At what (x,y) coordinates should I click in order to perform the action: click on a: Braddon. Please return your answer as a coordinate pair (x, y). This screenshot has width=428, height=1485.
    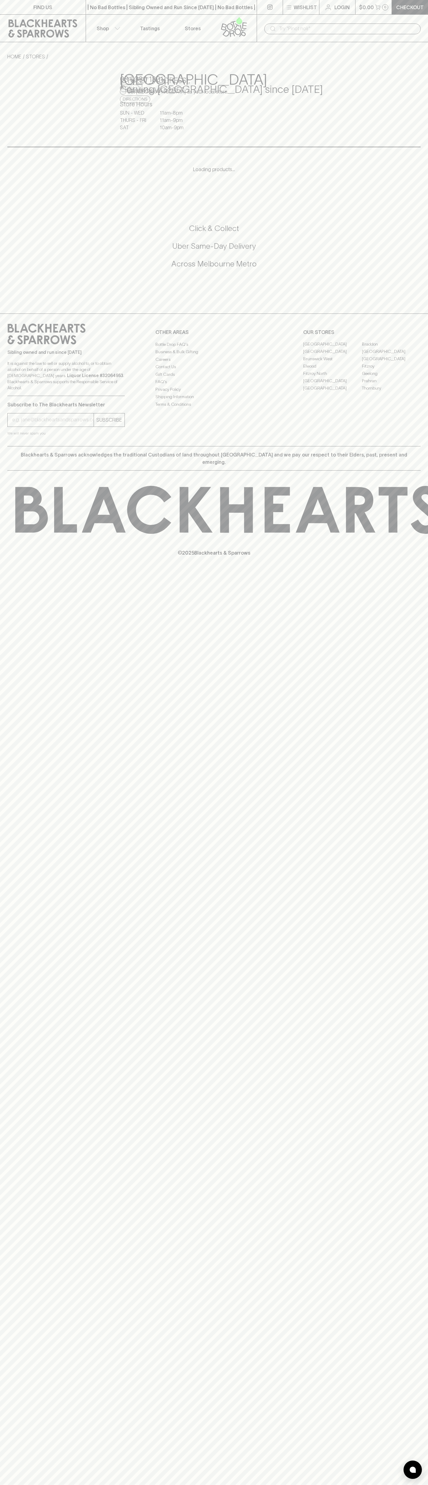
    Looking at the image, I should click on (391, 344).